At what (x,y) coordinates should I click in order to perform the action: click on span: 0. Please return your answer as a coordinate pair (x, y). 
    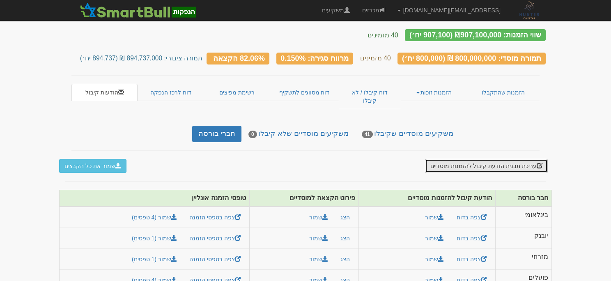
    Looking at the image, I should click on (252, 134).